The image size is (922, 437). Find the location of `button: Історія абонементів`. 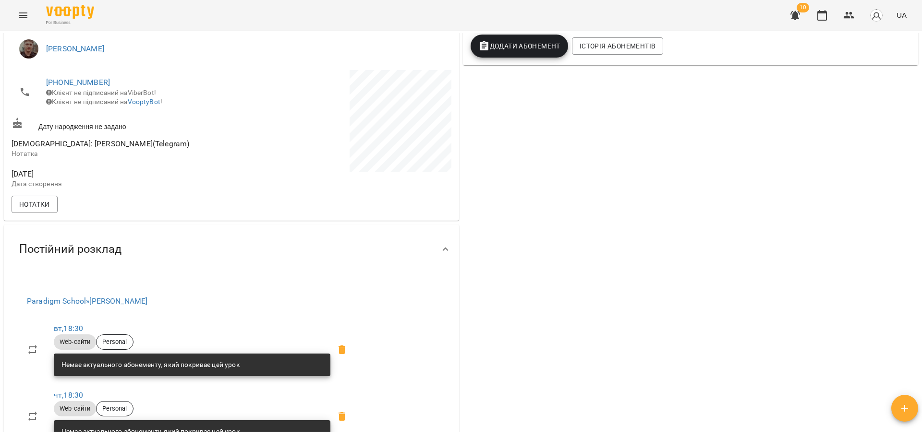

button: Історія абонементів is located at coordinates (617, 46).